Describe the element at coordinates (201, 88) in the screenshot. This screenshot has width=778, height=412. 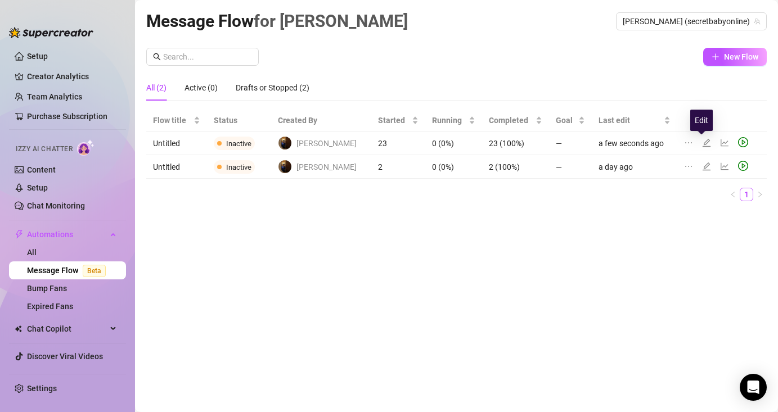
I see `div: Active (0)` at that location.